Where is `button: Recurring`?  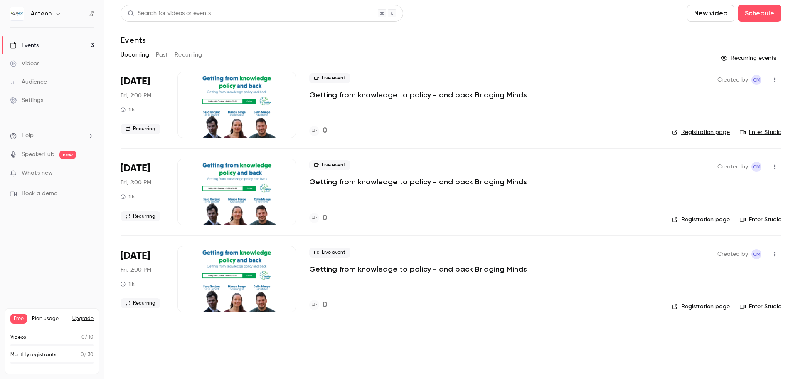 button: Recurring is located at coordinates (188, 55).